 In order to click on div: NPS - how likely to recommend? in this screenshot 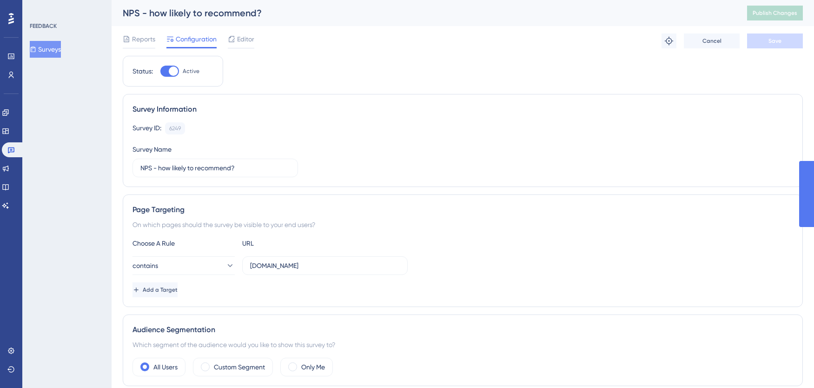, I will do `click(423, 13)`.